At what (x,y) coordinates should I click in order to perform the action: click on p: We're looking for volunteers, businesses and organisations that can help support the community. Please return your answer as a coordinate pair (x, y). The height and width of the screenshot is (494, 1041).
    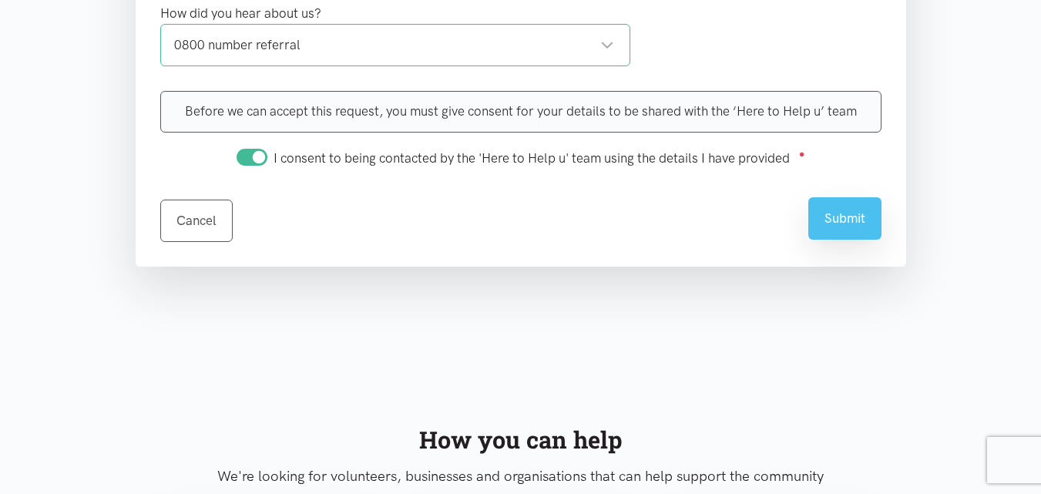
    Looking at the image, I should click on (521, 476).